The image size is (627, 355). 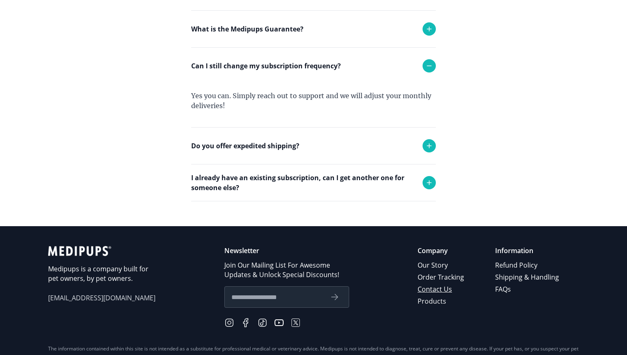 What do you see at coordinates (441, 265) in the screenshot?
I see `a: Our Story` at bounding box center [441, 265].